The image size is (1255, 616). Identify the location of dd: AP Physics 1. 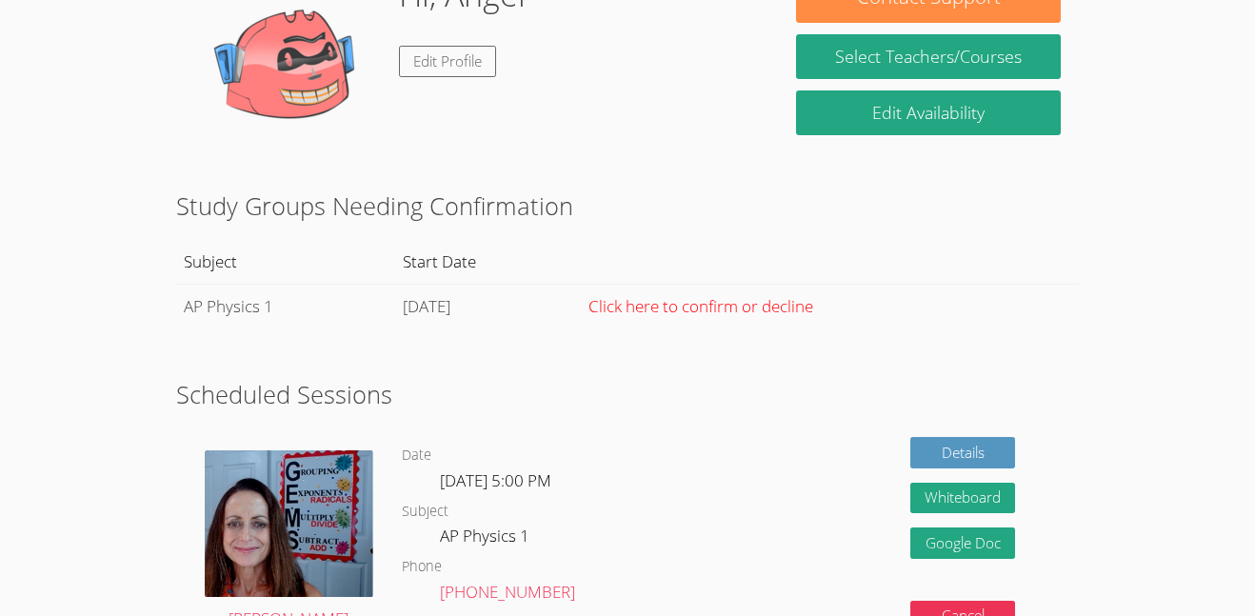
(487, 539).